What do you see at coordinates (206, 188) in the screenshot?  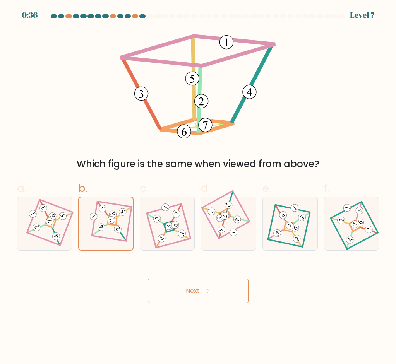 I see `span: d.` at bounding box center [206, 188].